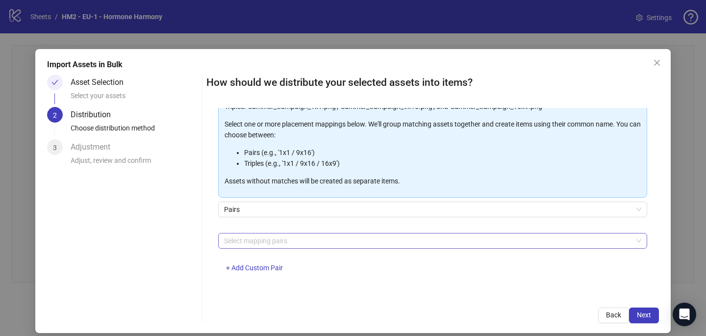 The image size is (706, 336). What do you see at coordinates (643, 315) in the screenshot?
I see `button: Next` at bounding box center [643, 315].